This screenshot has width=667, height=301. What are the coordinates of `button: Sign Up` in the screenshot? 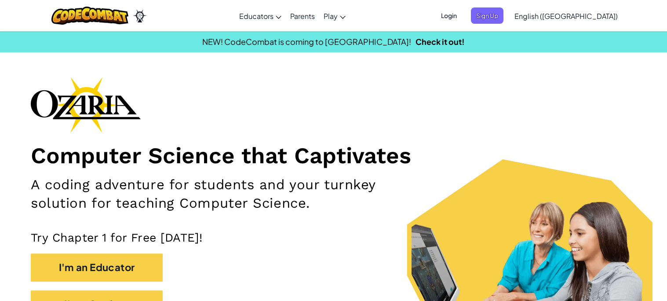 It's located at (487, 15).